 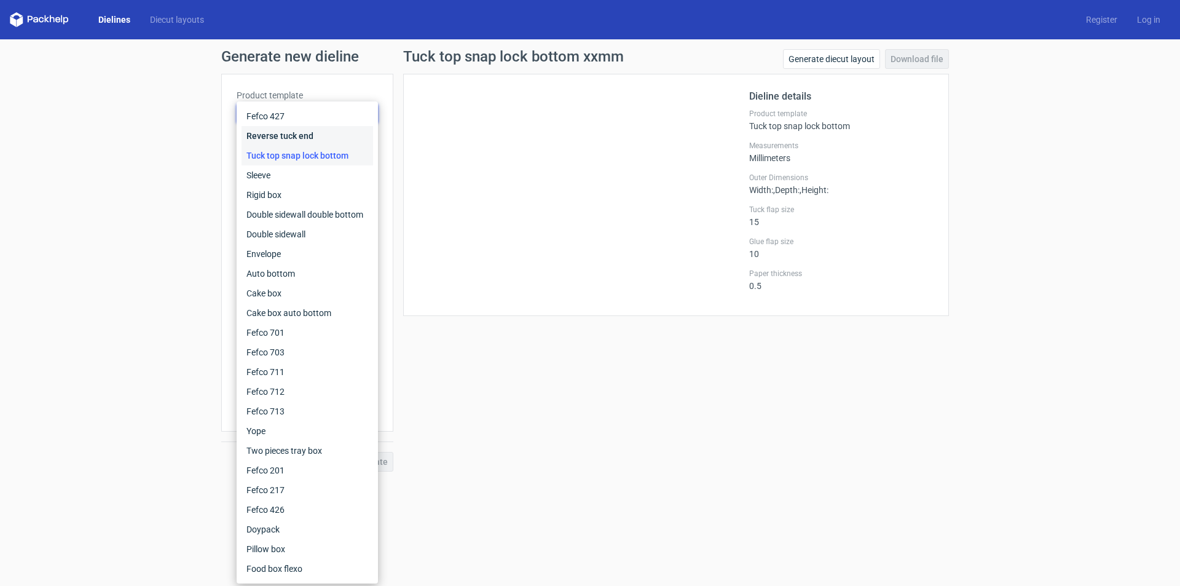 What do you see at coordinates (307, 569) in the screenshot?
I see `div: Food box flexo` at bounding box center [307, 569].